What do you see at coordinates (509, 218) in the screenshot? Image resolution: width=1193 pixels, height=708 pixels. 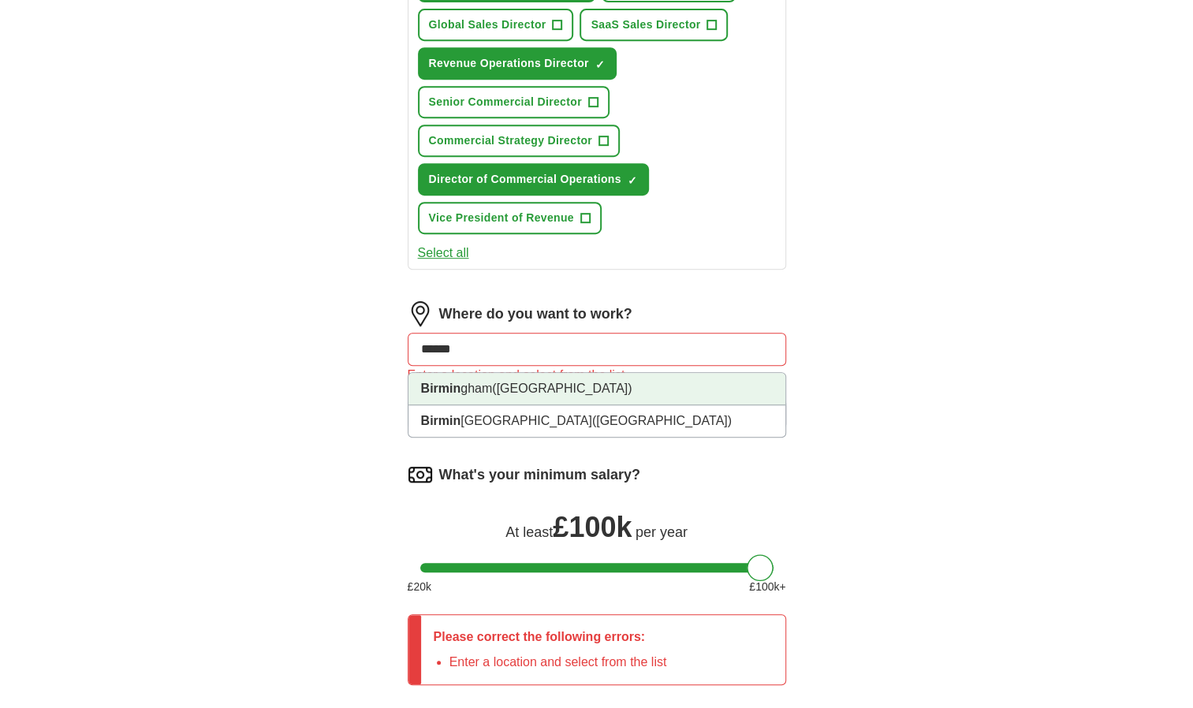 I see `button: Vice President of Revenue` at bounding box center [509, 218].